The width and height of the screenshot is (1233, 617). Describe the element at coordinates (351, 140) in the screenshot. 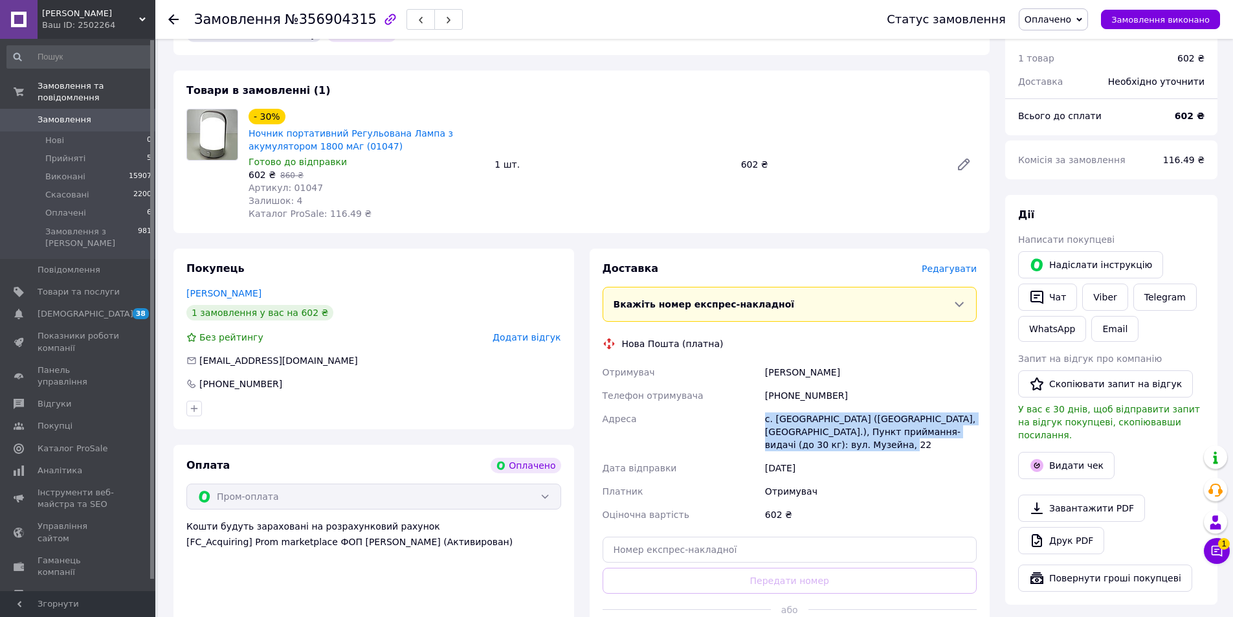

I see `a: Ночник портативний Регульована Лампа з акумулятором 1800 мАг (01047)` at that location.